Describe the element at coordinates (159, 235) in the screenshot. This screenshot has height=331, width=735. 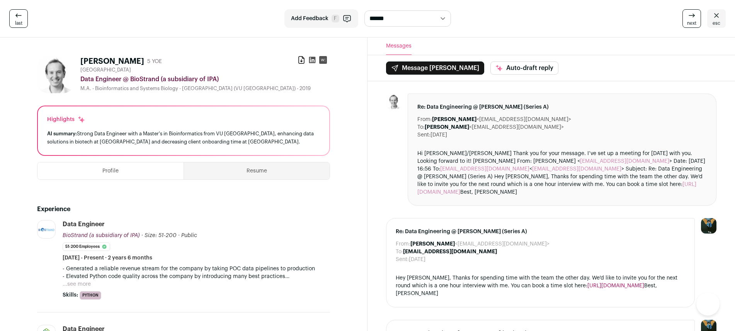
I see `span: · Size: 51-200` at that location.